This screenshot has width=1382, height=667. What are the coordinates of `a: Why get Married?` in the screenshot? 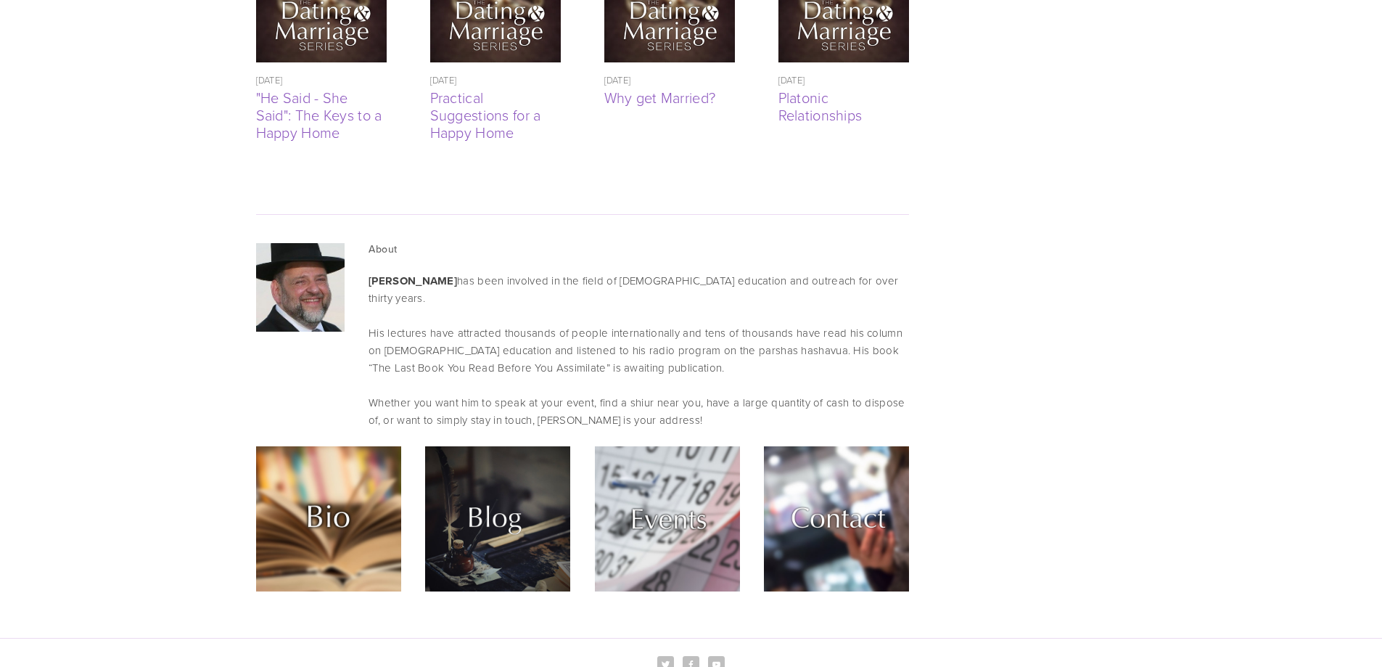 It's located at (660, 97).